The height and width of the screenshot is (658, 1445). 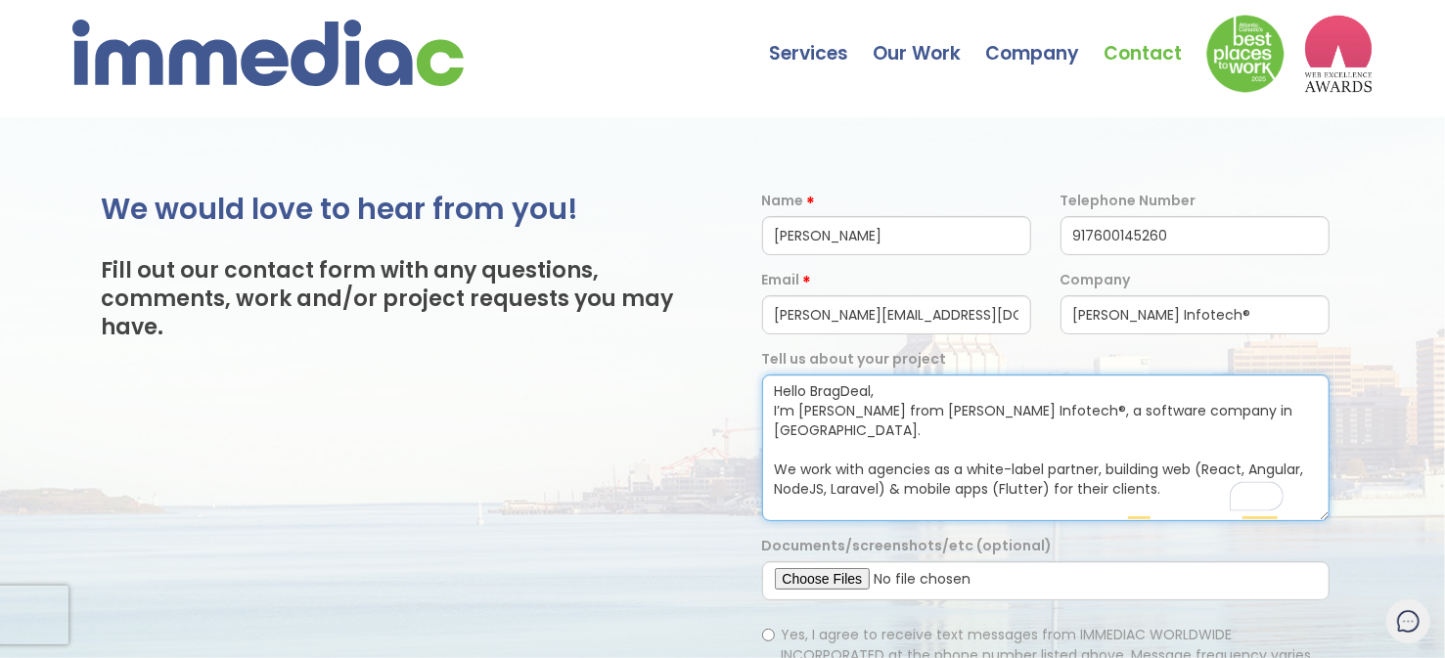 I want to click on input: Yes, I agree to receive text messages from IMMEDIAC WORLDWIDE INCORPORATED at the phone number li..., so click(x=768, y=635).